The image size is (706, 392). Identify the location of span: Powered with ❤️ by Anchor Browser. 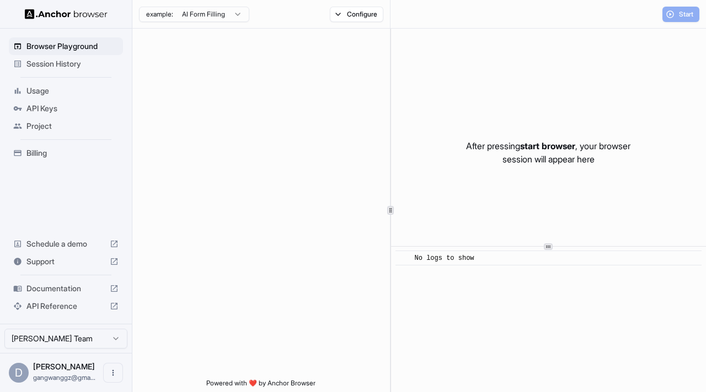
(261, 386).